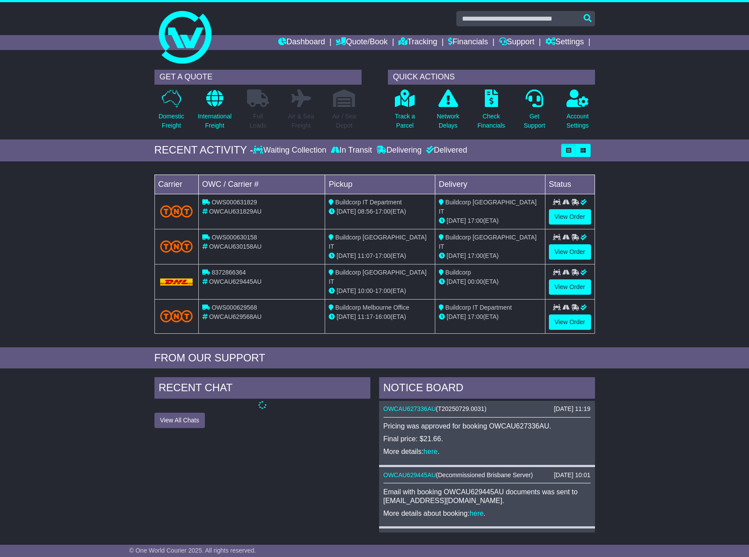 Image resolution: width=749 pixels, height=557 pixels. What do you see at coordinates (445, 151) in the screenshot?
I see `div: Delivered` at bounding box center [445, 151].